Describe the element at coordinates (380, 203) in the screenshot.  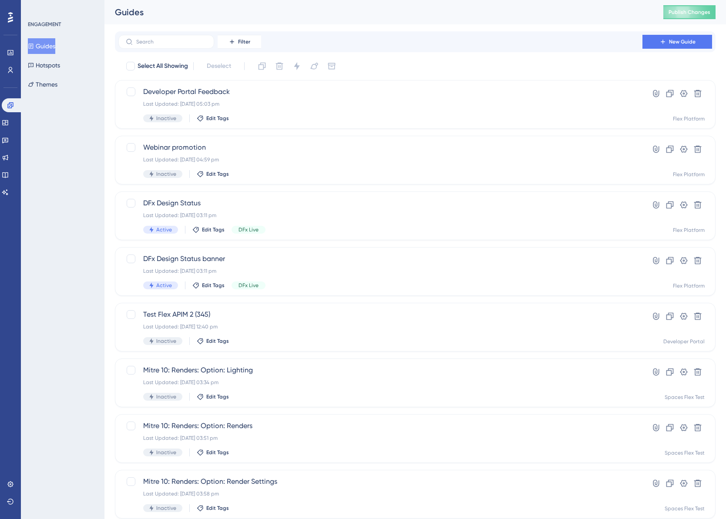
I see `span: DFx Design Status` at that location.